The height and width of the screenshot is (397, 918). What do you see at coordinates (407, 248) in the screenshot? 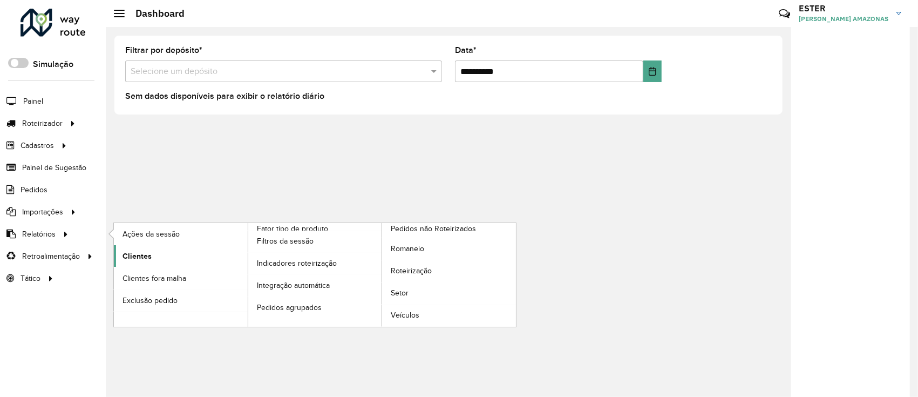
I see `span: Romaneio` at bounding box center [407, 248].